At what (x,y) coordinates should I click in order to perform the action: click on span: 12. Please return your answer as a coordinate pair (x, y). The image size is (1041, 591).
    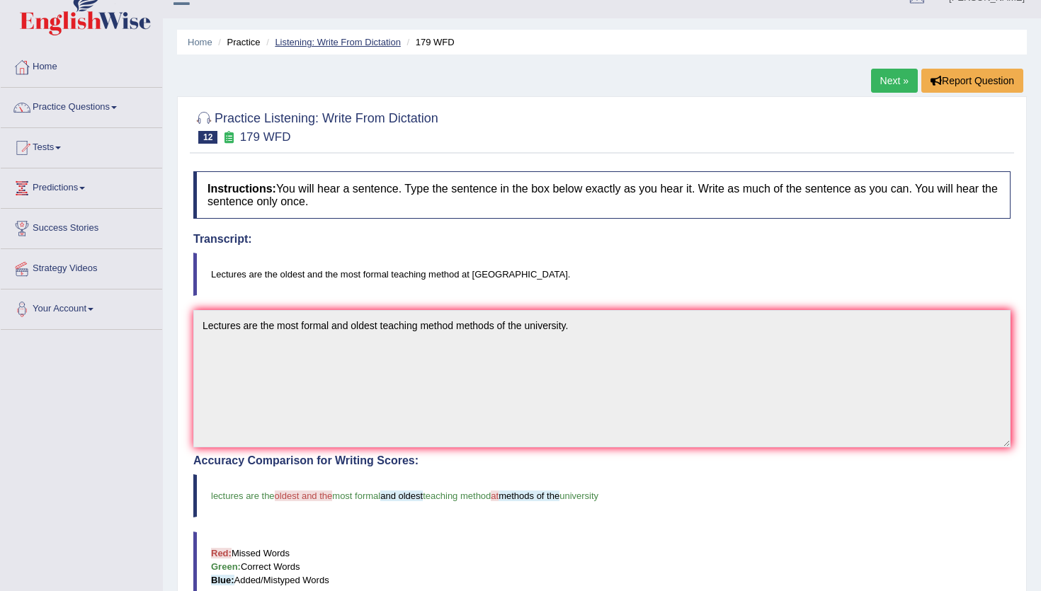
    Looking at the image, I should click on (207, 137).